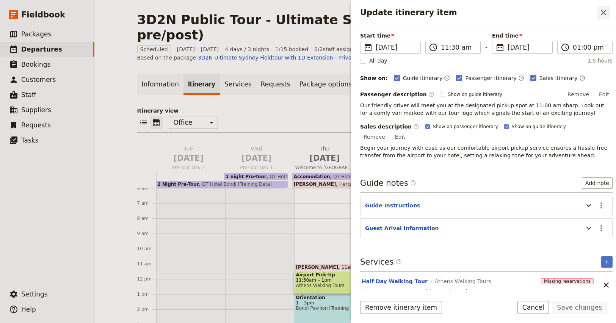 The width and height of the screenshot is (616, 323). What do you see at coordinates (275, 84) in the screenshot?
I see `a: Requests` at bounding box center [275, 84].